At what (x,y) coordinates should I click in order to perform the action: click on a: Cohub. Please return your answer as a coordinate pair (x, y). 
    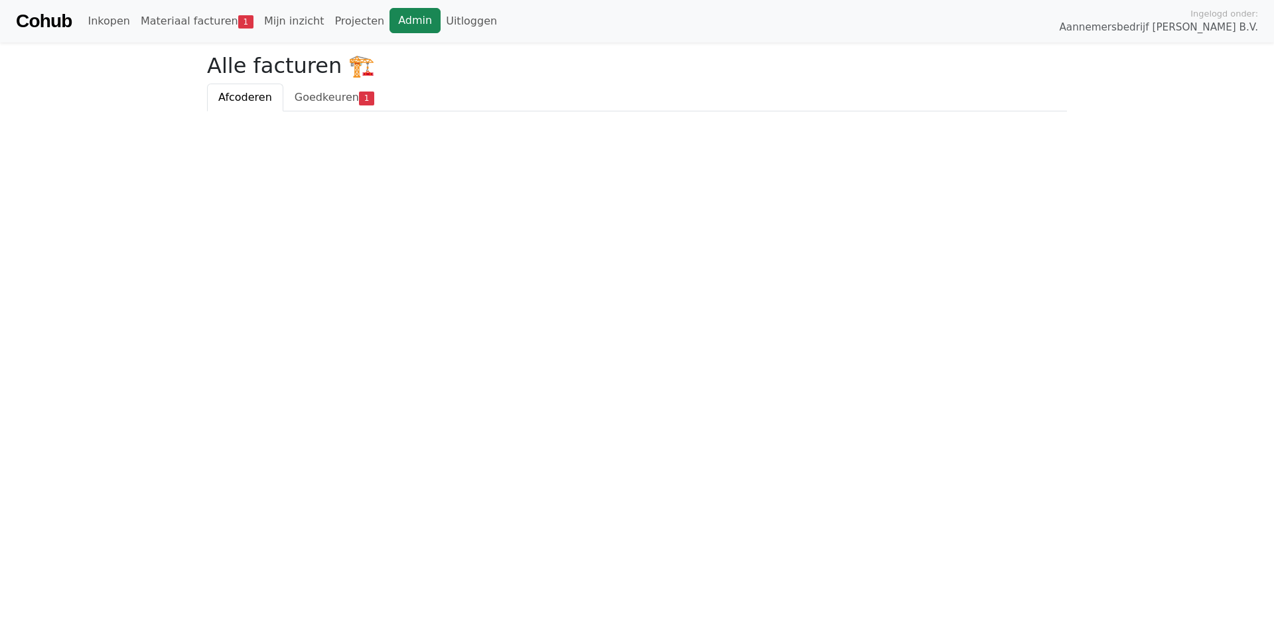
    Looking at the image, I should click on (44, 21).